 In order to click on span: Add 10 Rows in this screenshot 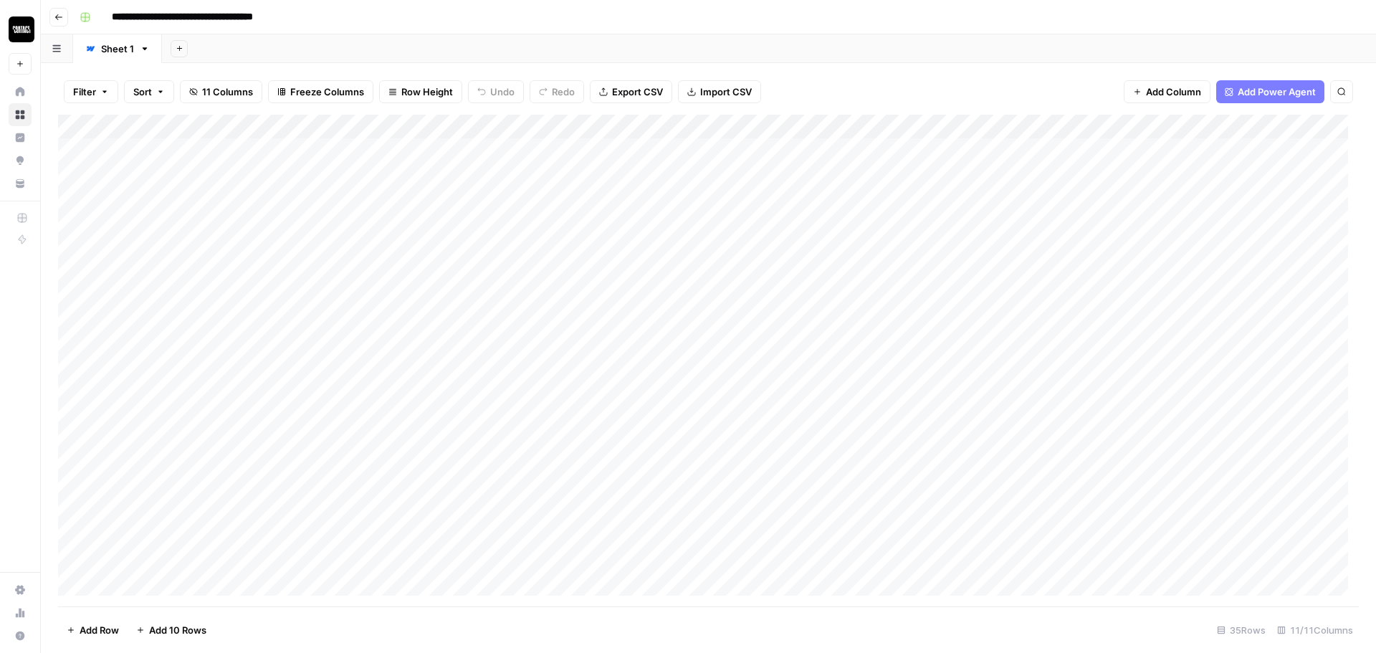, I will do `click(178, 630)`.